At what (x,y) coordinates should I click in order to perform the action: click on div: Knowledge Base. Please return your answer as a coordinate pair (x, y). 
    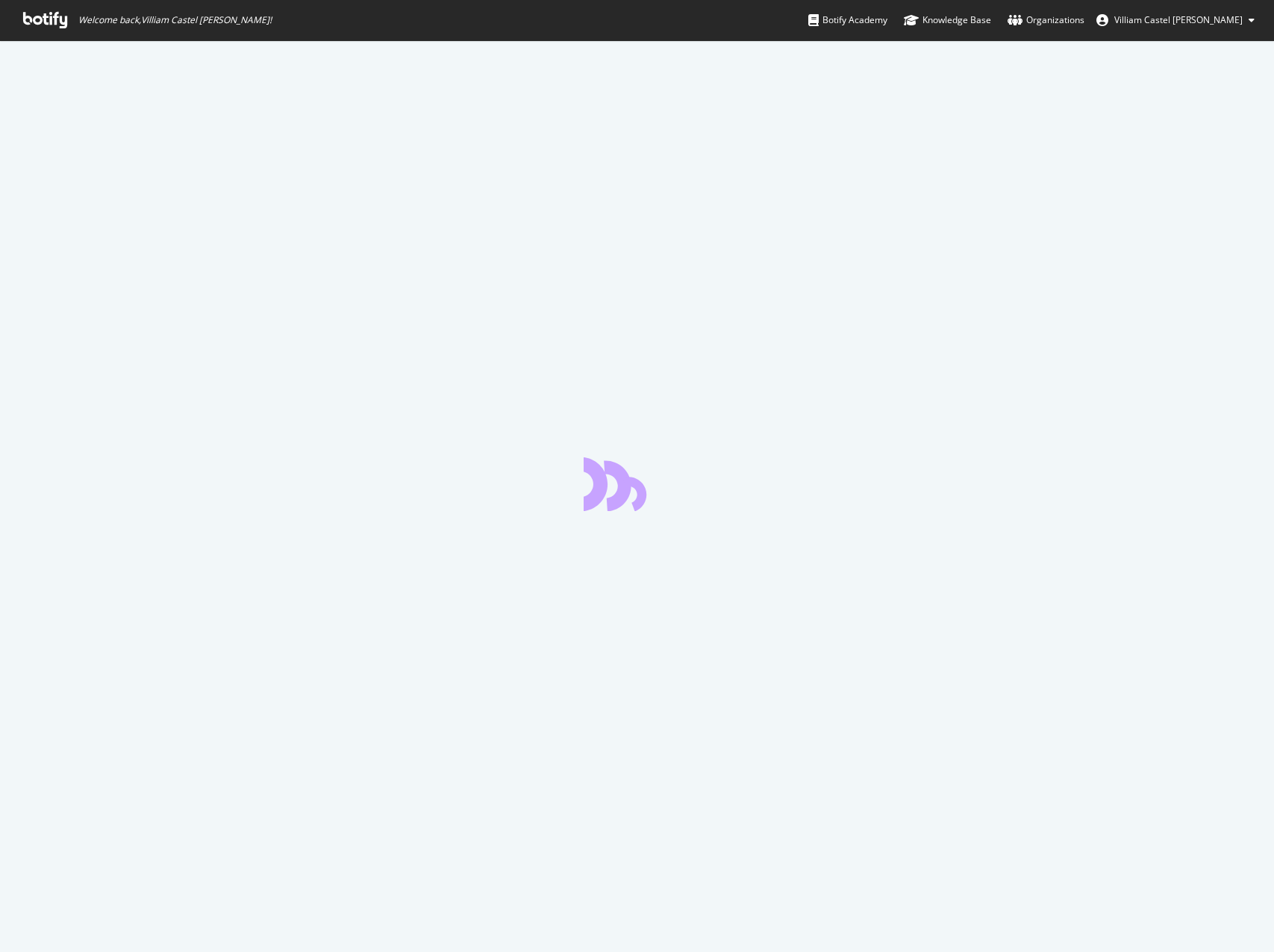
    Looking at the image, I should click on (947, 20).